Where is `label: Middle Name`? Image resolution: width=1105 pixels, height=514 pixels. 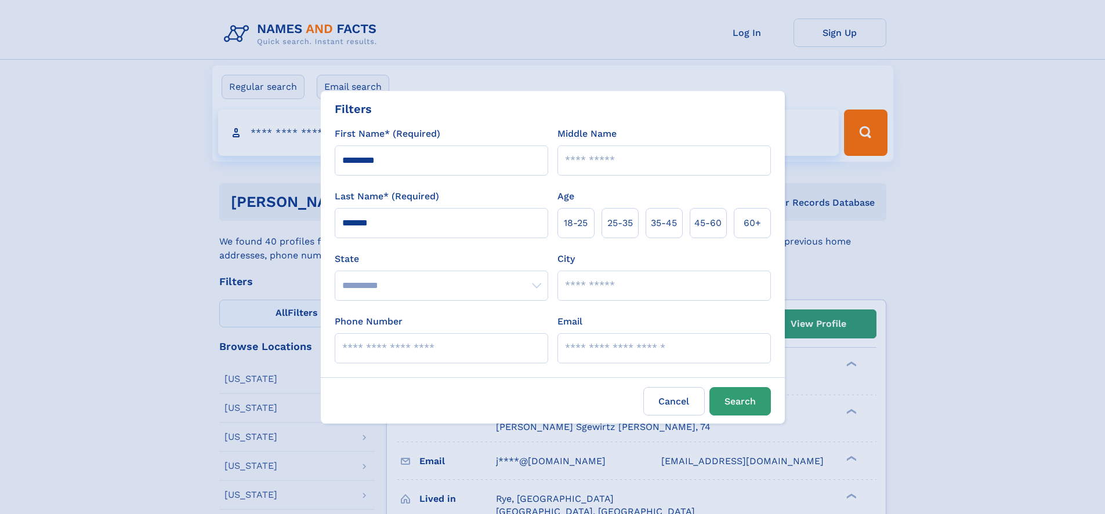
label: Middle Name is located at coordinates (587, 134).